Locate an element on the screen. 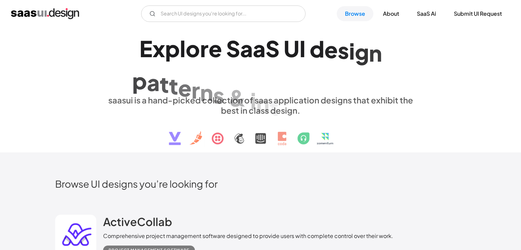 The width and height of the screenshot is (521, 250). h2: ActiveCollab is located at coordinates (137, 222).